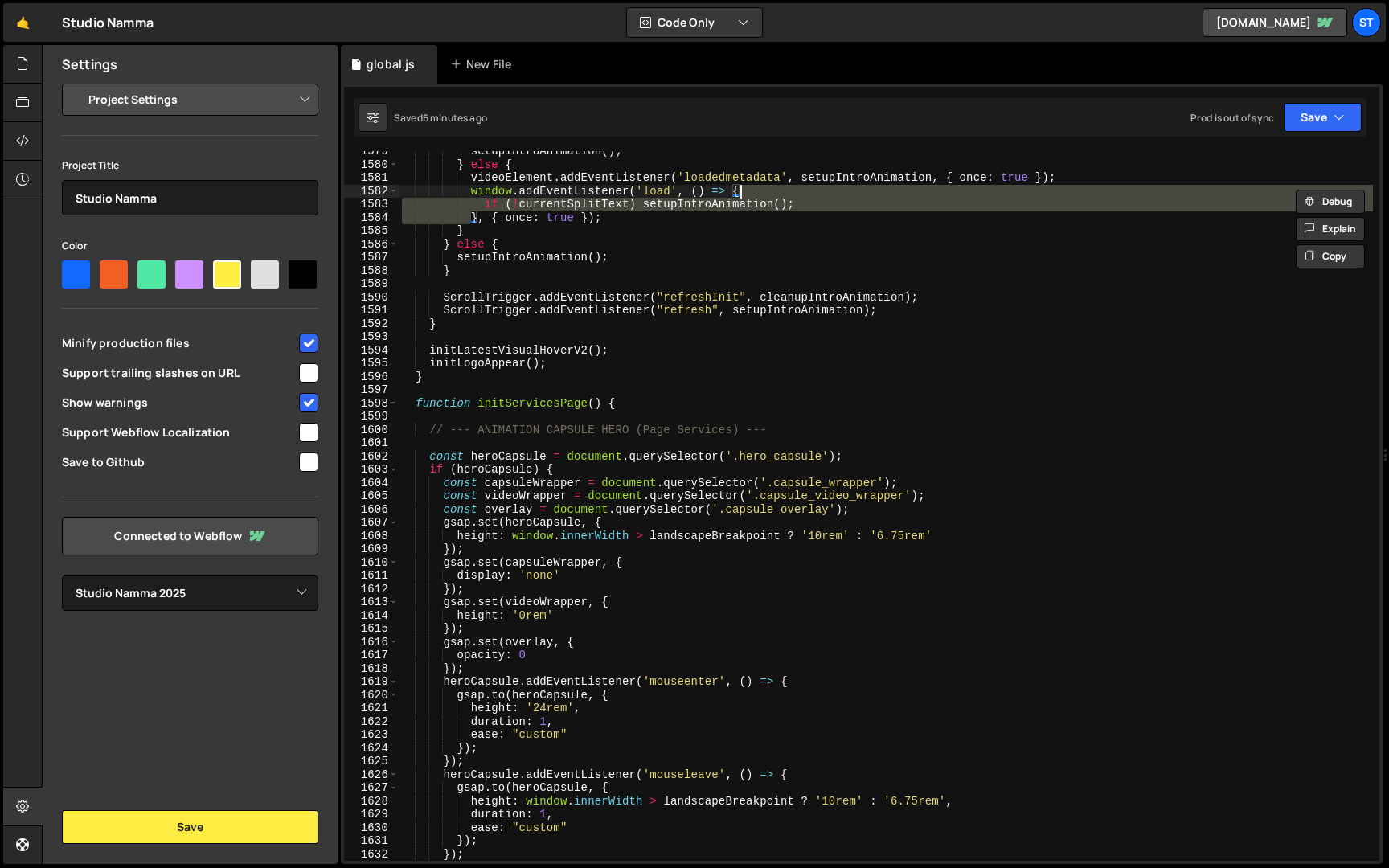 This screenshot has height=868, width=1389. What do you see at coordinates (371, 642) in the screenshot?
I see `div: 1616` at bounding box center [371, 642].